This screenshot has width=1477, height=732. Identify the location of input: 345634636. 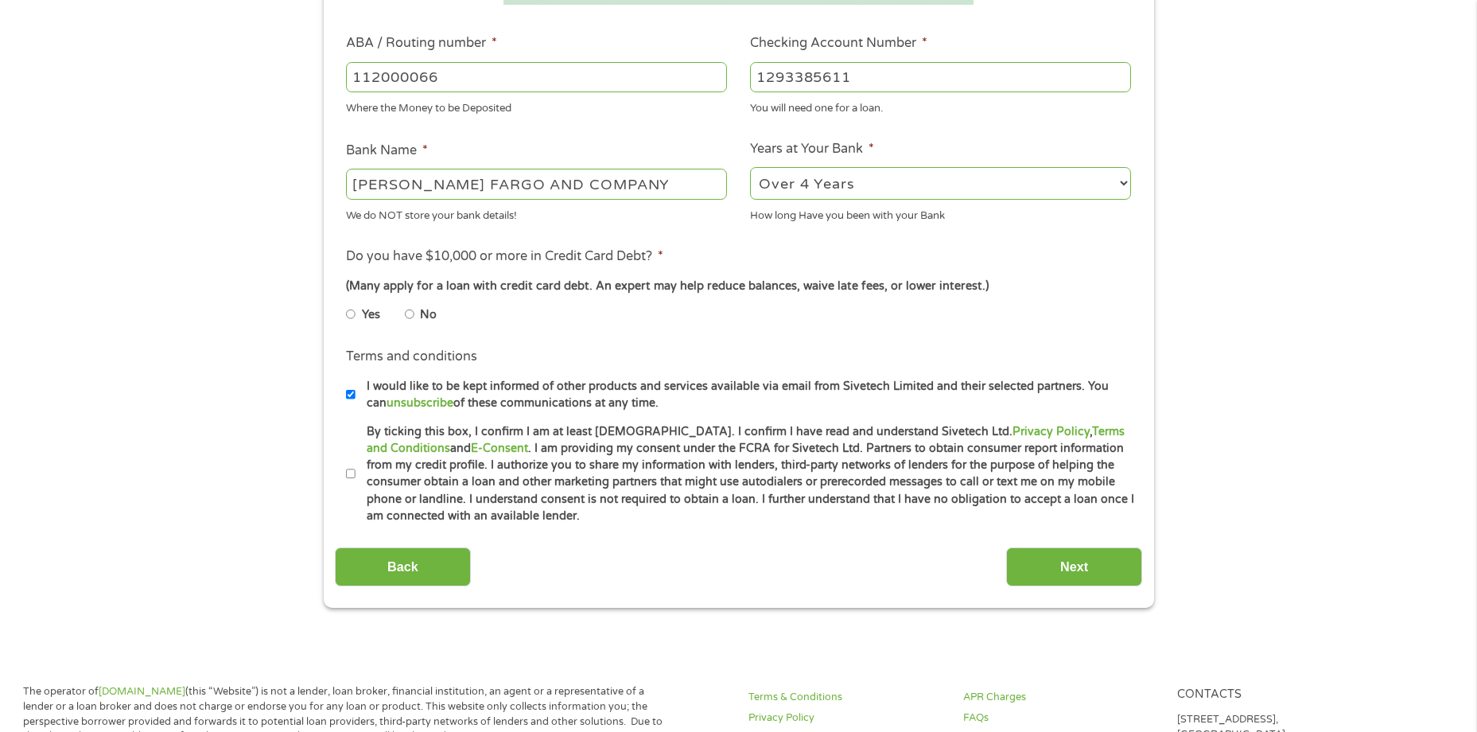
(940, 77).